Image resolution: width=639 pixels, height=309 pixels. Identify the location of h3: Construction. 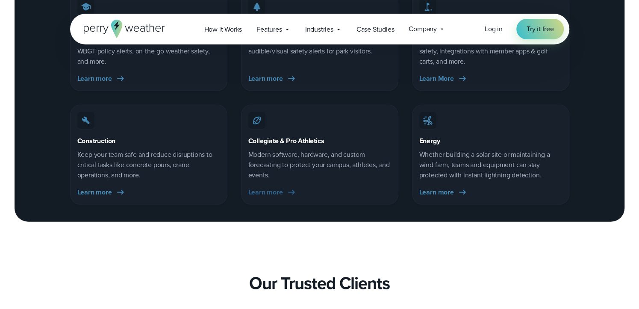
(97, 141).